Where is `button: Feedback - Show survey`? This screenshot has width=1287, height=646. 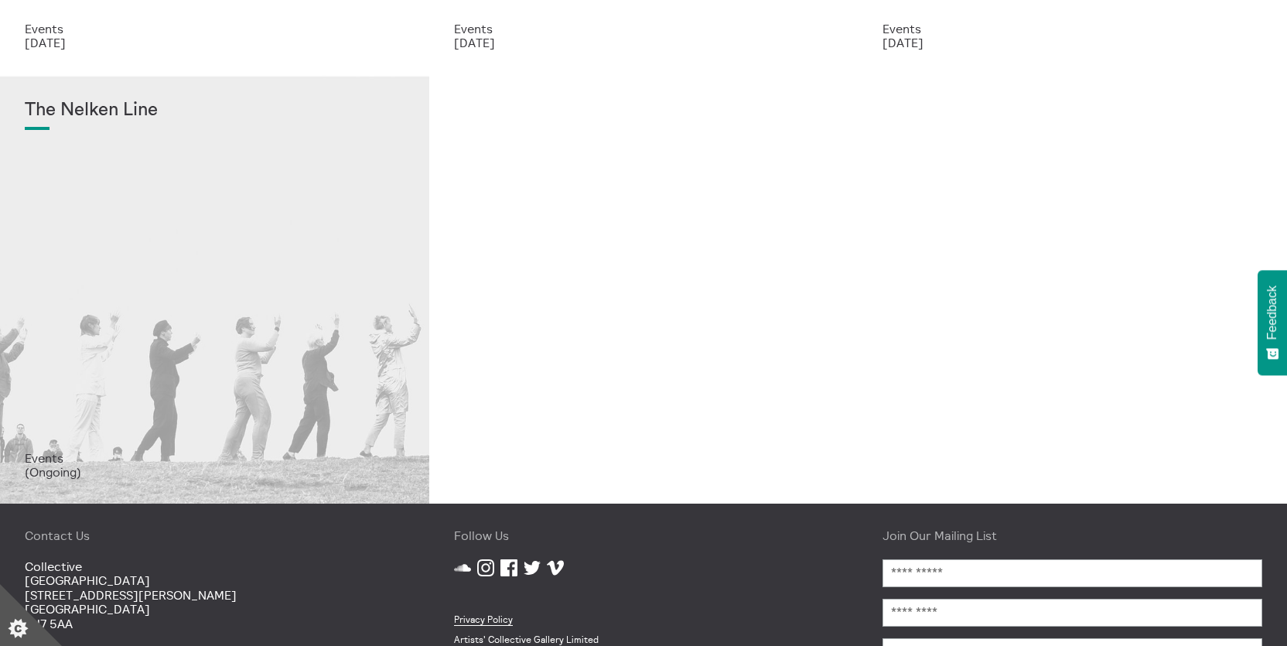 button: Feedback - Show survey is located at coordinates (1273, 323).